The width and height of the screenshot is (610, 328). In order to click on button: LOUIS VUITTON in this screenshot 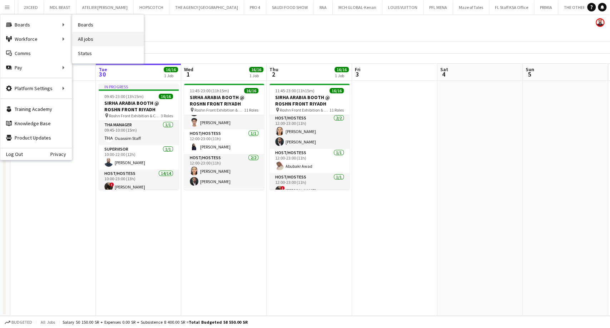, I will do `click(403, 7)`.